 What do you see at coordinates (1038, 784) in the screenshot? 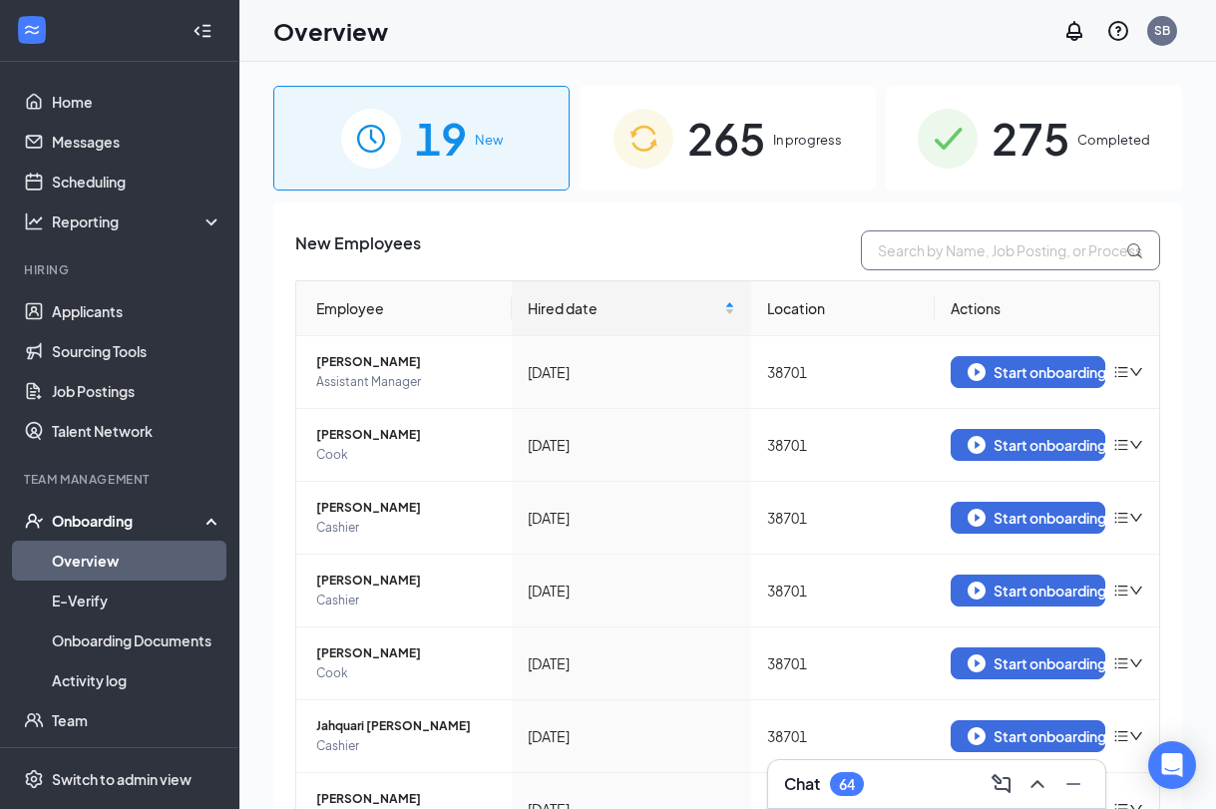
I see `button: ChevronUp` at bounding box center [1038, 784].